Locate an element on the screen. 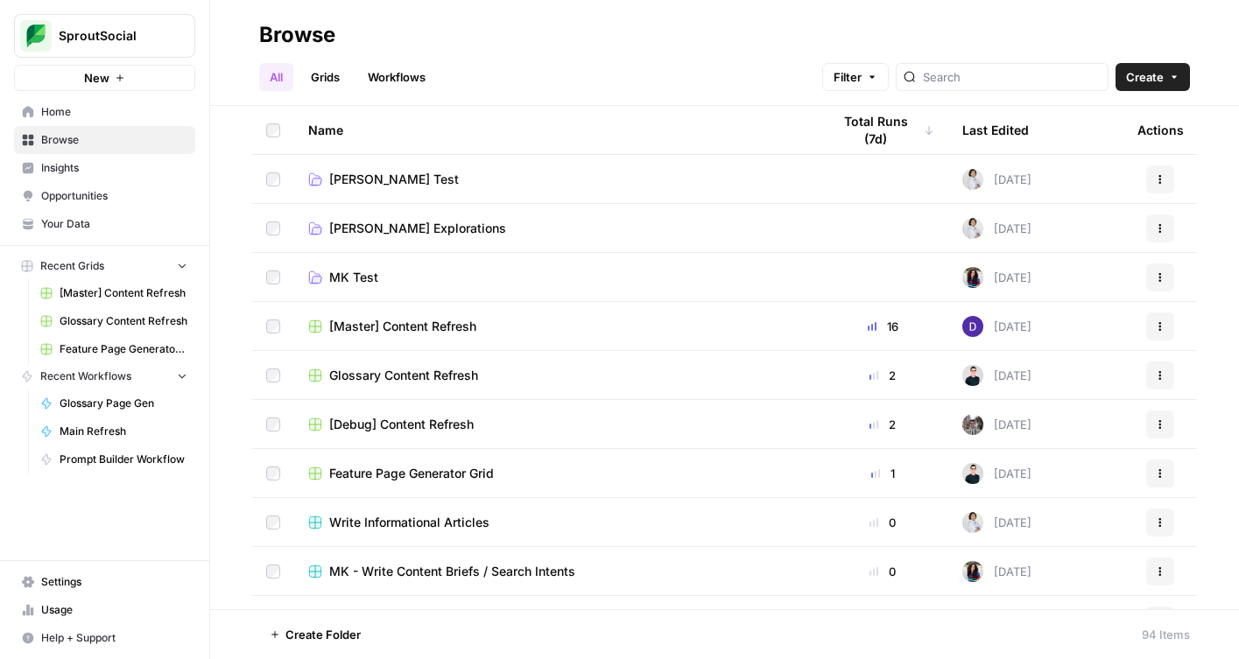 This screenshot has width=1239, height=659. span: Your Data is located at coordinates (114, 224).